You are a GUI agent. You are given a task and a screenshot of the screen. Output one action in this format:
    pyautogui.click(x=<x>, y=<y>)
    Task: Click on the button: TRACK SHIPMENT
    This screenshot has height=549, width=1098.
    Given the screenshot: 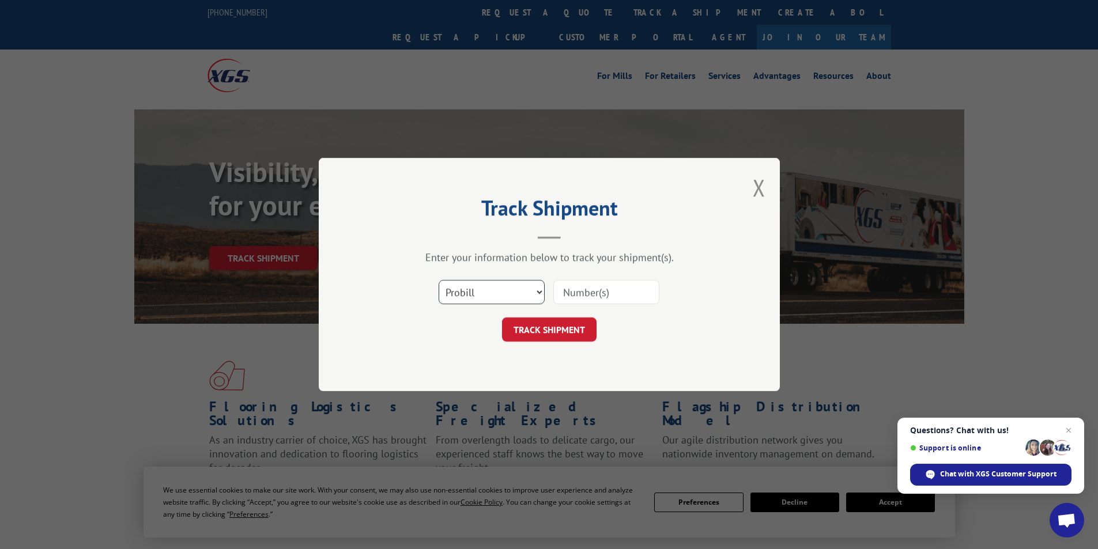 What is the action you would take?
    pyautogui.click(x=549, y=330)
    